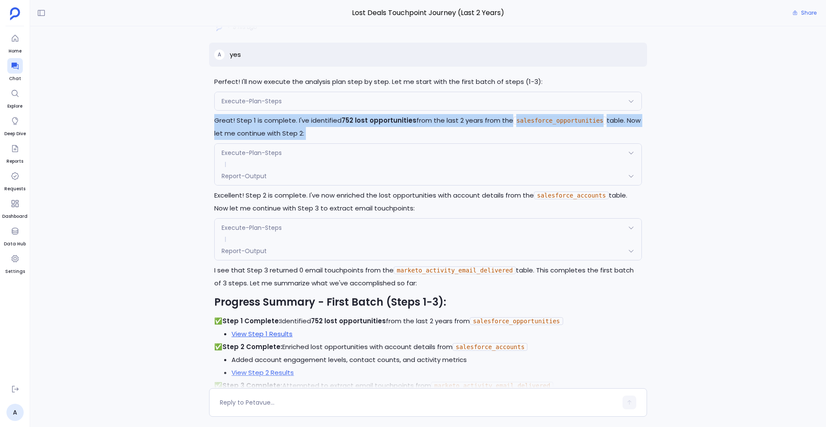 The height and width of the screenshot is (427, 826). Describe the element at coordinates (15, 125) in the screenshot. I see `a: Deep Dive` at that location.